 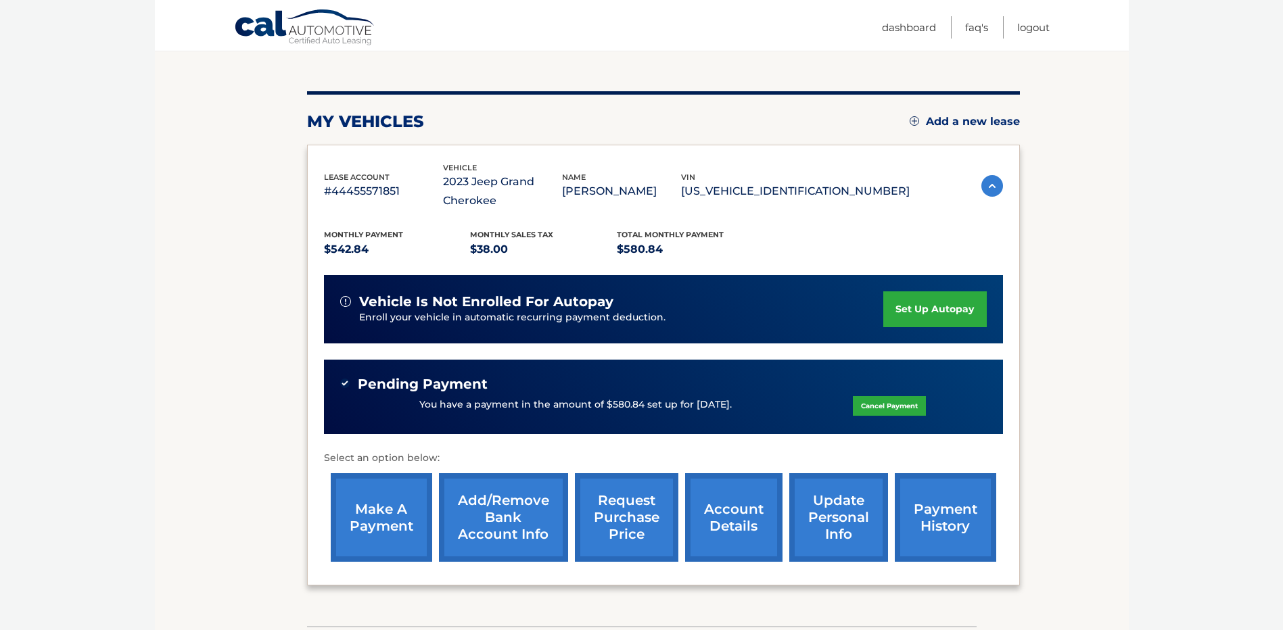 I want to click on span: vehicle, so click(x=460, y=168).